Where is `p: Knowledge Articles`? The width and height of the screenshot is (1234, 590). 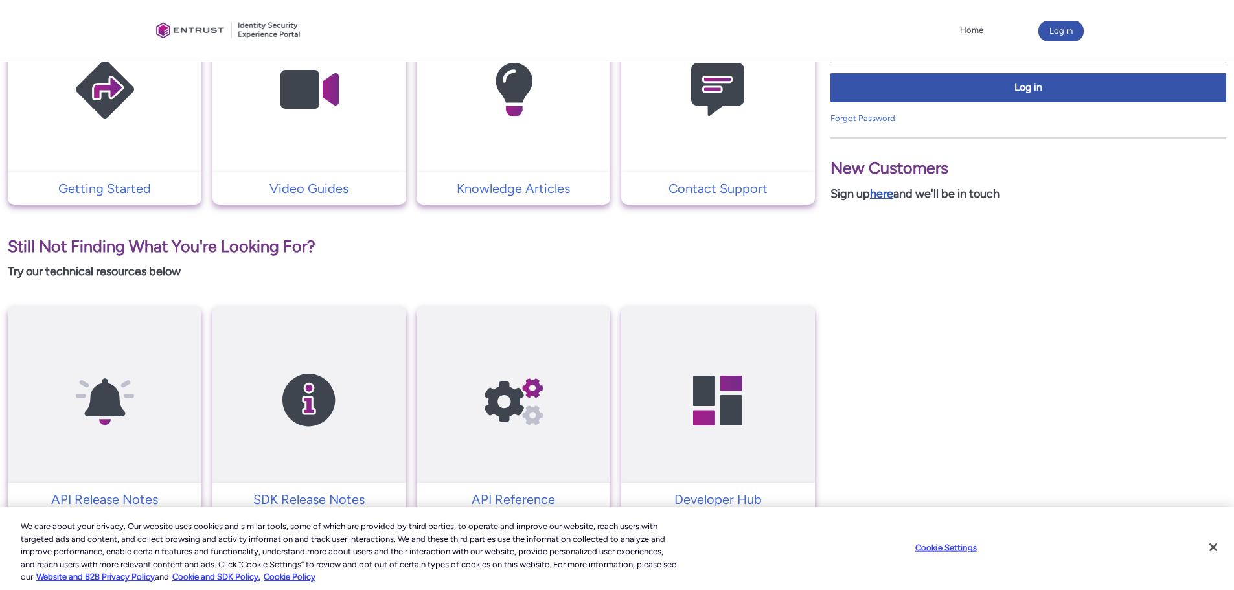 p: Knowledge Articles is located at coordinates (513, 189).